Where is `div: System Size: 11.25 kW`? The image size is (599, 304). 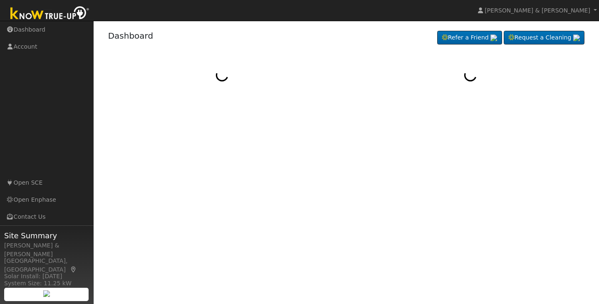 div: System Size: 11.25 kW is located at coordinates (47, 283).